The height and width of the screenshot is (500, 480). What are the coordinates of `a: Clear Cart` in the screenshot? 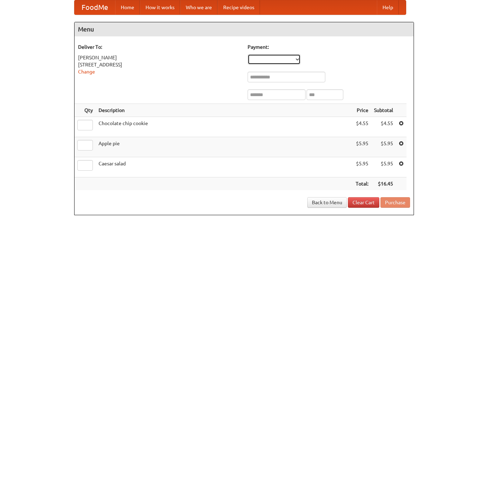 It's located at (364, 202).